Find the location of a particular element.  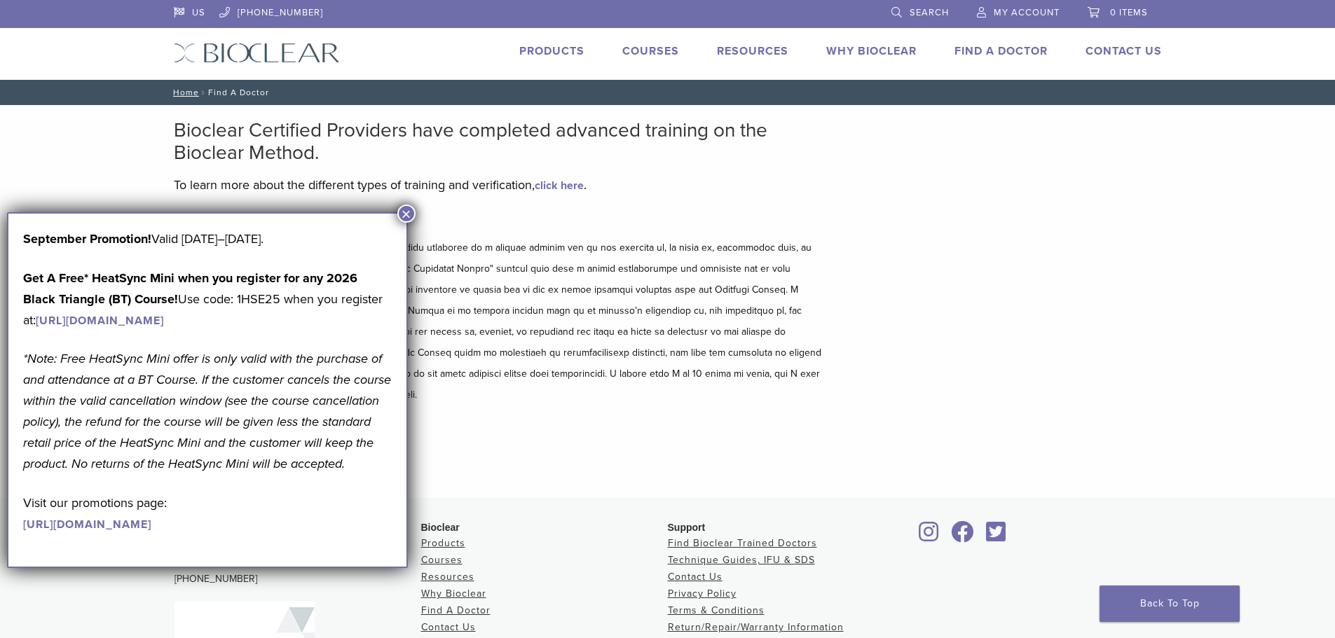

span: Search is located at coordinates (929, 13).